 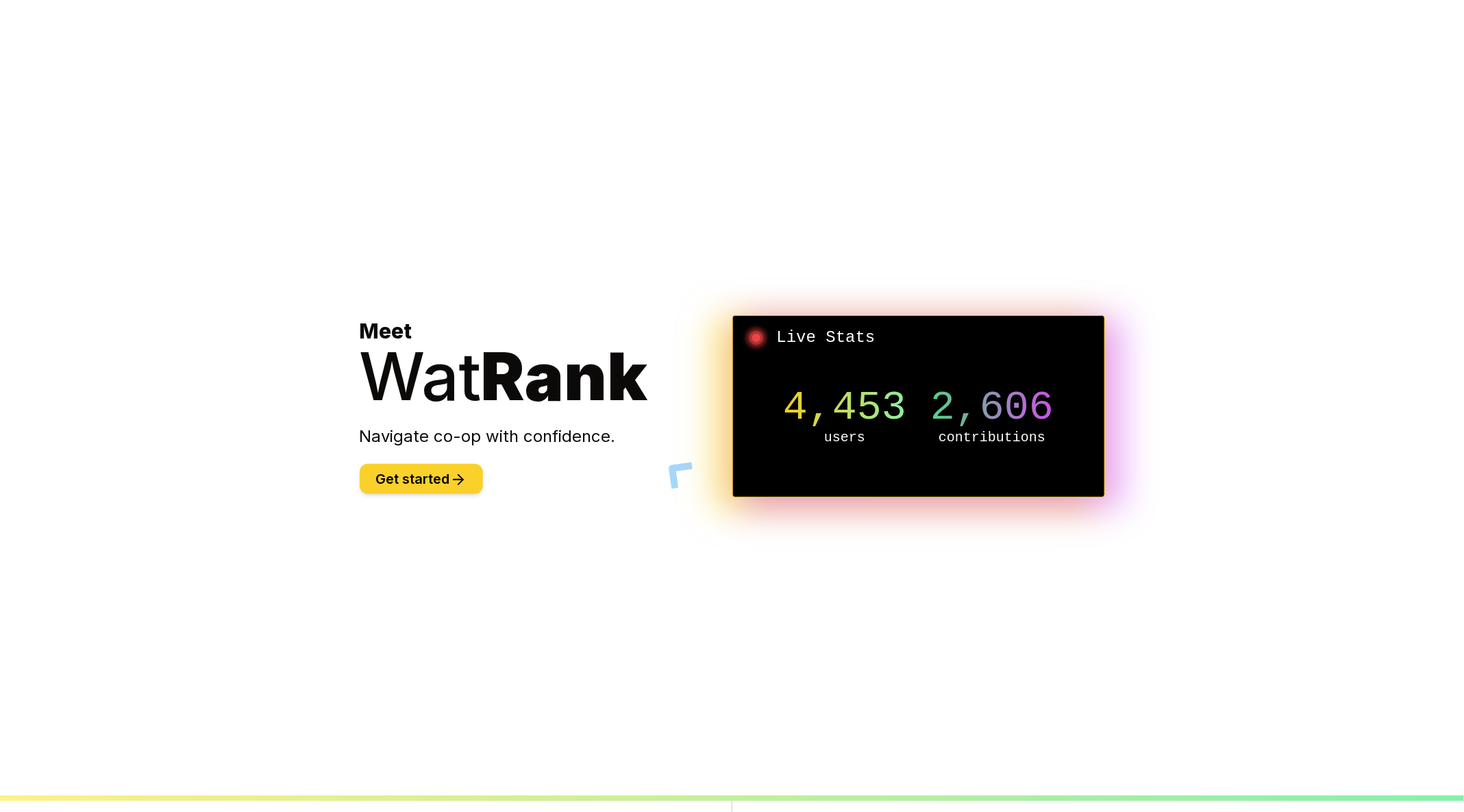 I want to click on p: 4,453, so click(x=845, y=408).